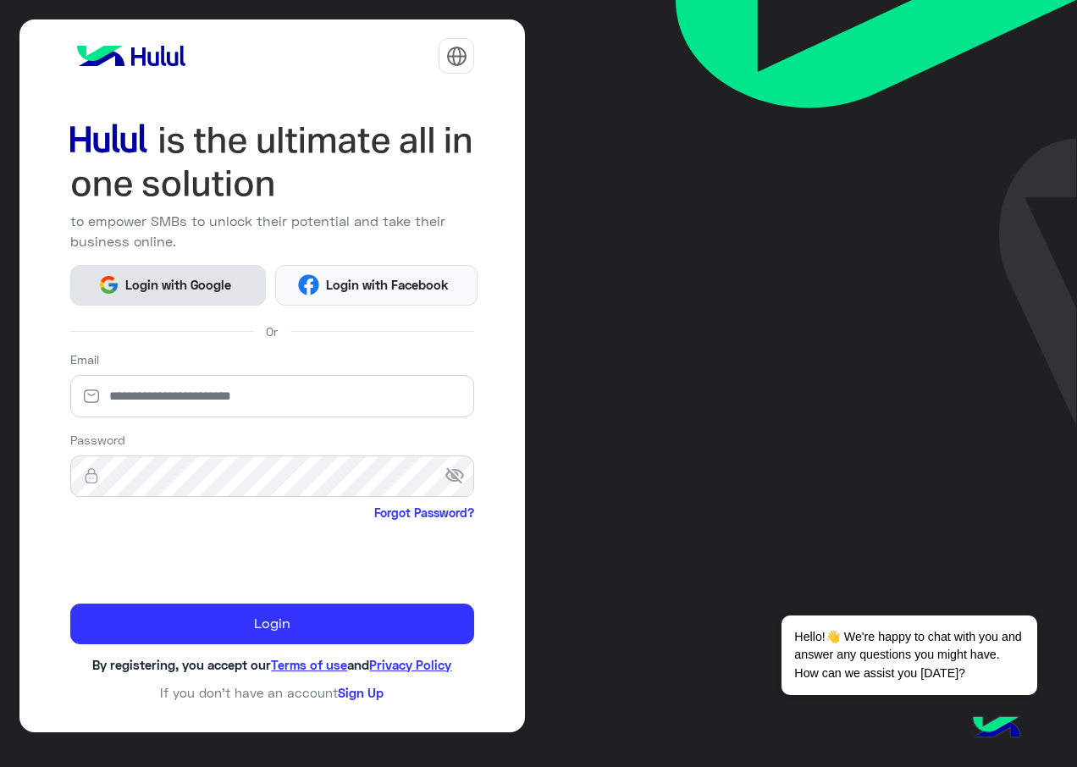 Image resolution: width=1077 pixels, height=767 pixels. What do you see at coordinates (273, 162) in the screenshot?
I see `img: hululLoginTitle_EN.svg` at bounding box center [273, 162].